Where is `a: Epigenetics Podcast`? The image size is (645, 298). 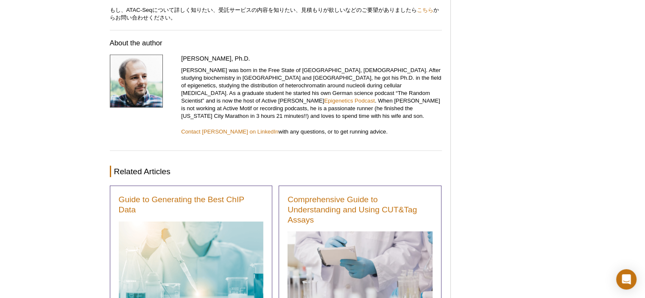
a: Epigenetics Podcast is located at coordinates (350, 101).